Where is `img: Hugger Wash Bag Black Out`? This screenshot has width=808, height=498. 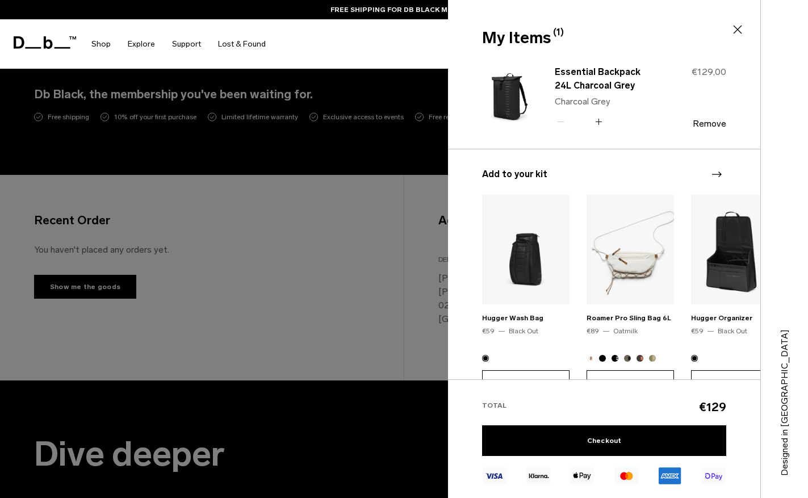 img: Hugger Wash Bag Black Out is located at coordinates (526, 249).